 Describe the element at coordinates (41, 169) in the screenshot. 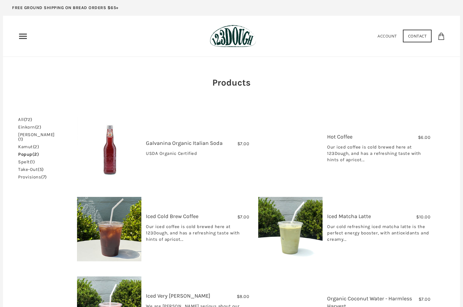

I see `span: (5)` at that location.